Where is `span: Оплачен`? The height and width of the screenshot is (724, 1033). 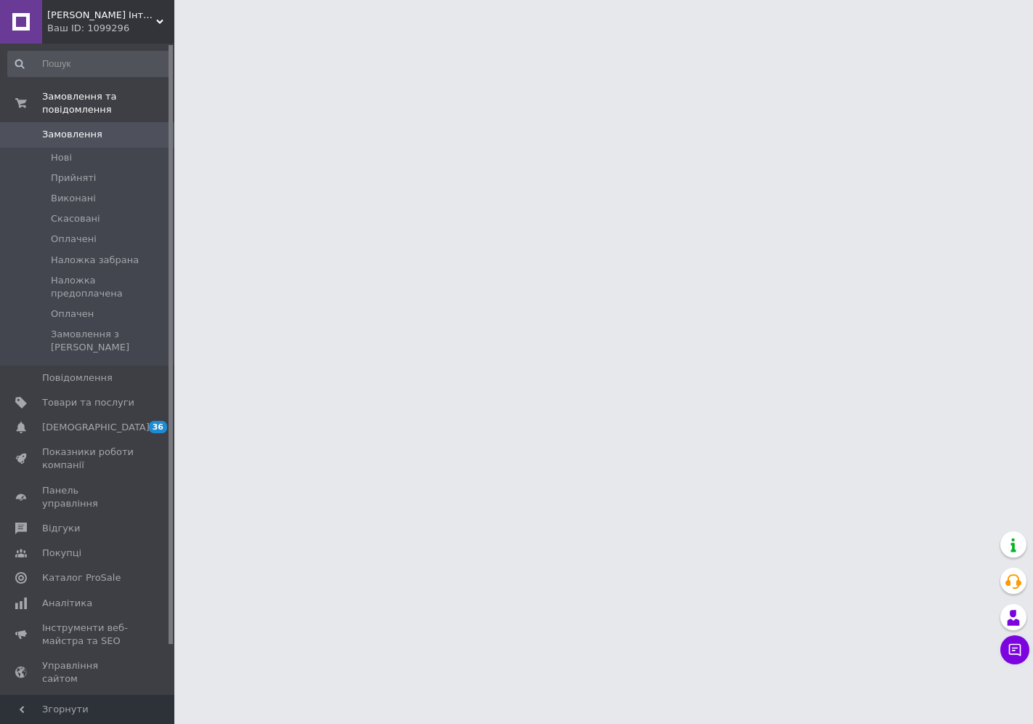 span: Оплачен is located at coordinates (72, 314).